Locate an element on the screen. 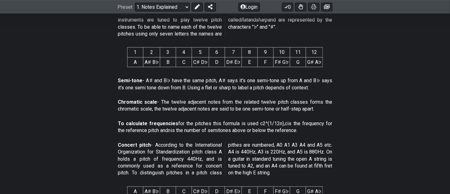 The width and height of the screenshot is (450, 194). th: 9 is located at coordinates (265, 52).